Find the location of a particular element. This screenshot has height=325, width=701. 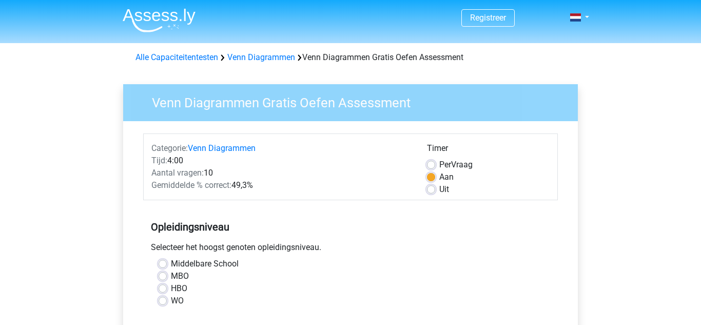

div: Venn Diagrammen Gratis Oefen Assessment is located at coordinates (351, 57).